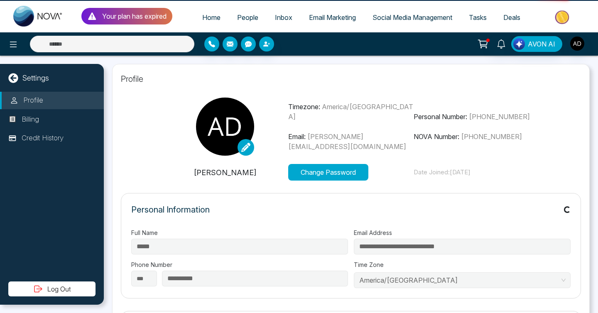 The image size is (598, 313). Describe the element at coordinates (563, 17) in the screenshot. I see `img: Market-place.gif` at that location.